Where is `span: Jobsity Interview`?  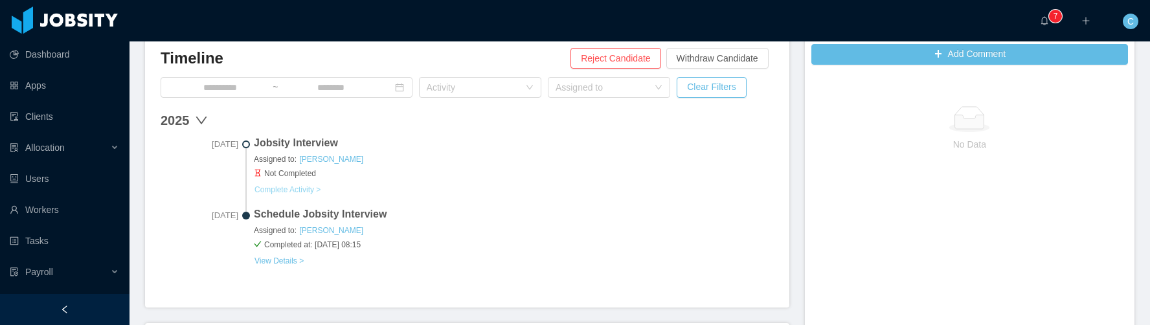 span: Jobsity Interview is located at coordinates (513, 143).